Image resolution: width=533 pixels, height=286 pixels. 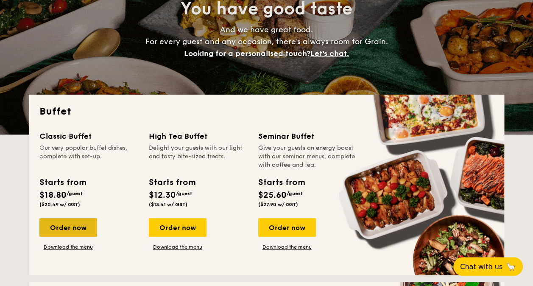 What do you see at coordinates (198, 136) in the screenshot?
I see `div: High Tea Buffet` at bounding box center [198, 136].